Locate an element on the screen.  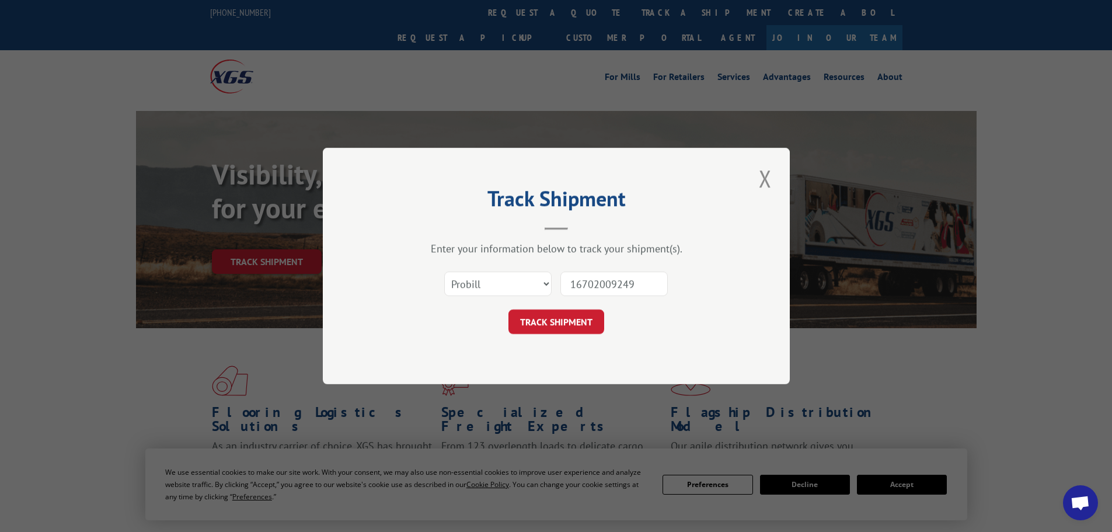
button: Close modal is located at coordinates (765, 178).